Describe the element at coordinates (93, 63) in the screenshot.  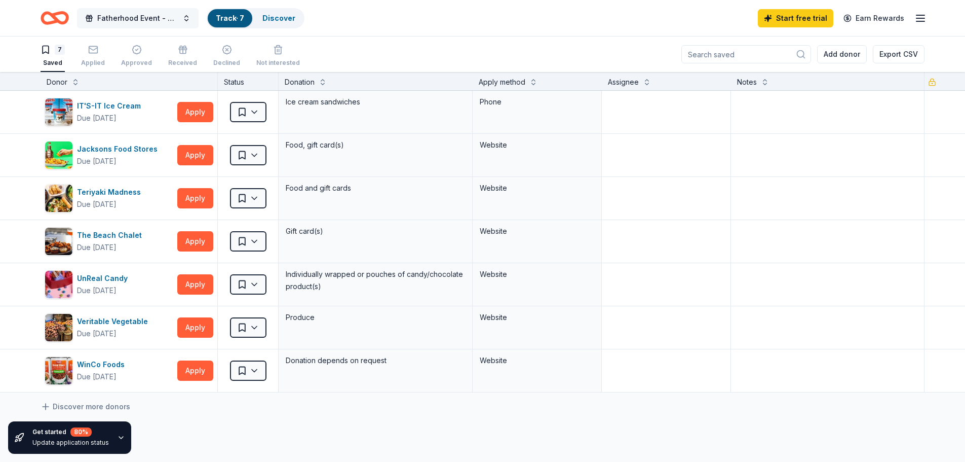
I see `div: Applied` at that location.